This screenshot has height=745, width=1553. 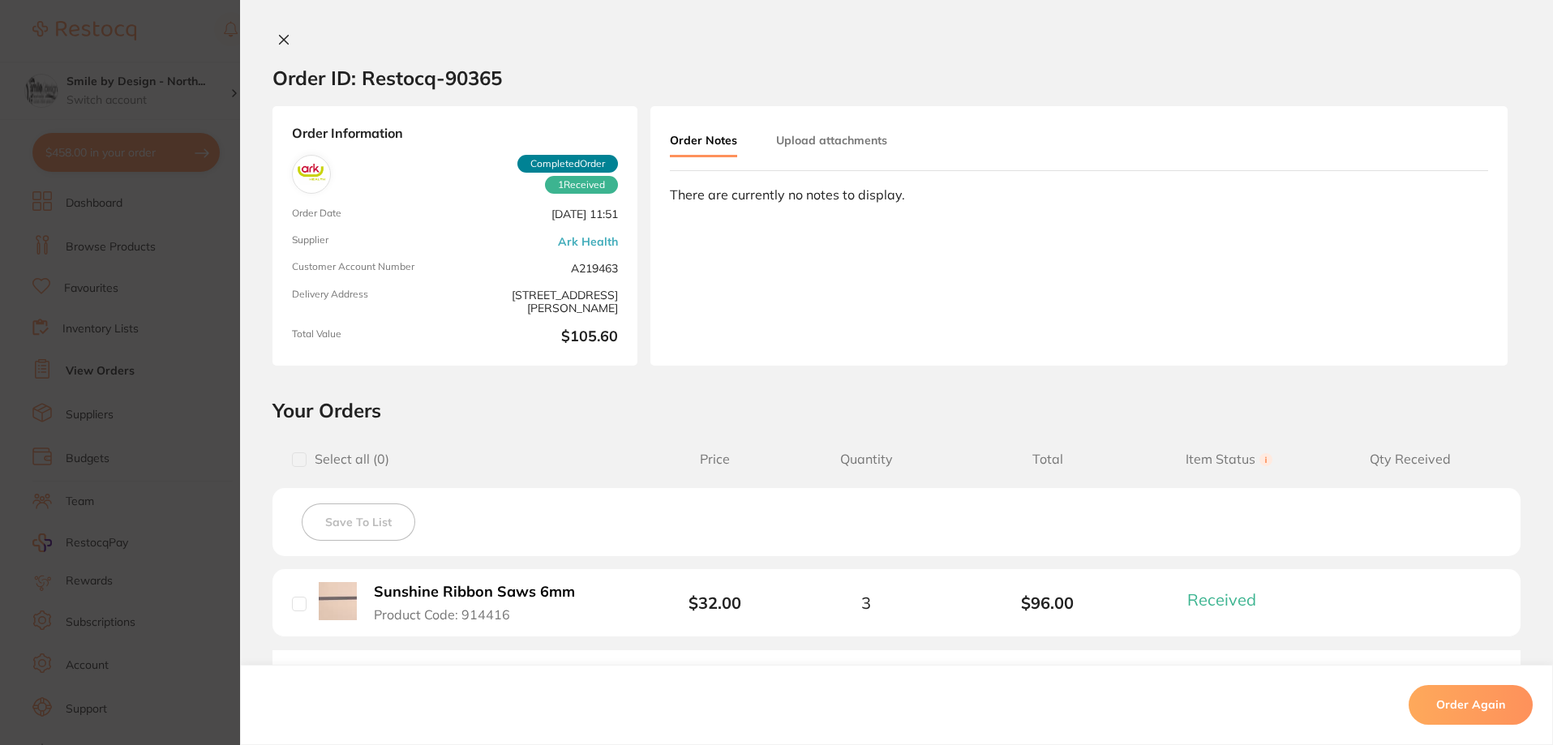 What do you see at coordinates (1471, 706) in the screenshot?
I see `button: Order Again` at bounding box center [1471, 706].